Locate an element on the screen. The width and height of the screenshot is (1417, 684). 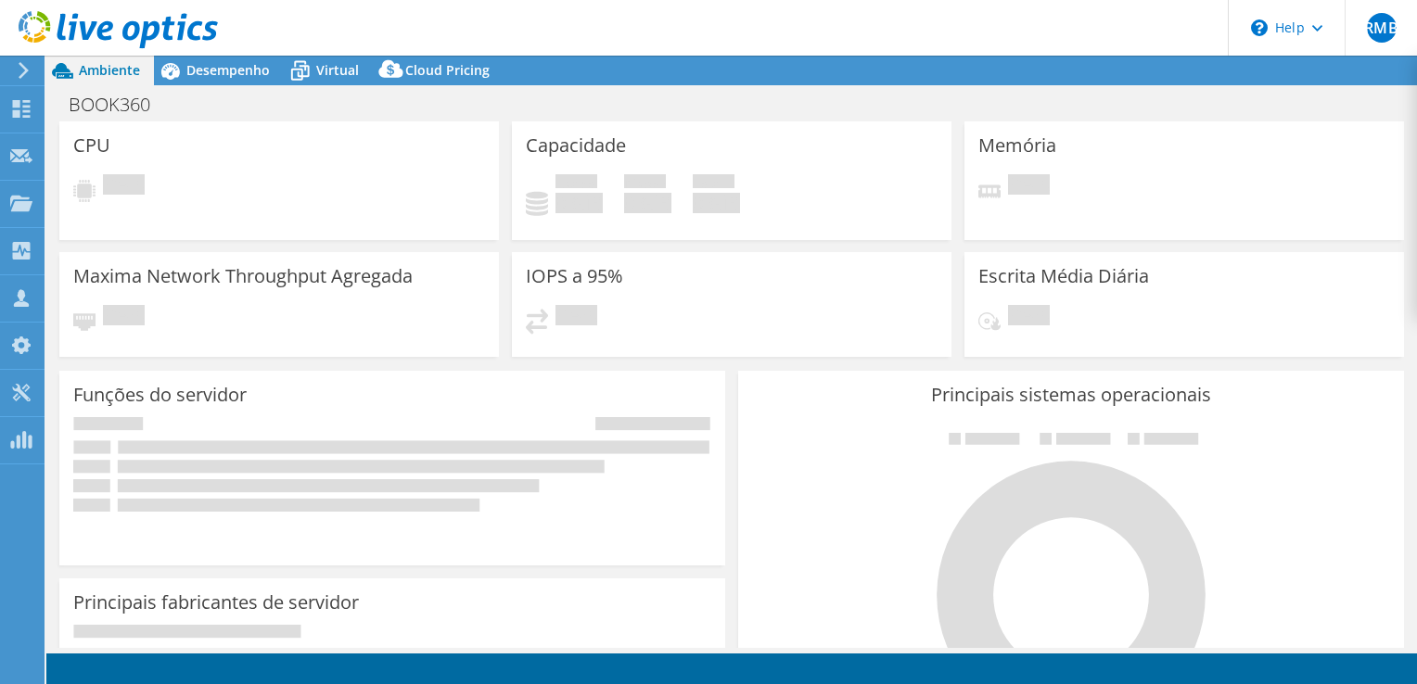
span: Usado is located at coordinates (576, 184).